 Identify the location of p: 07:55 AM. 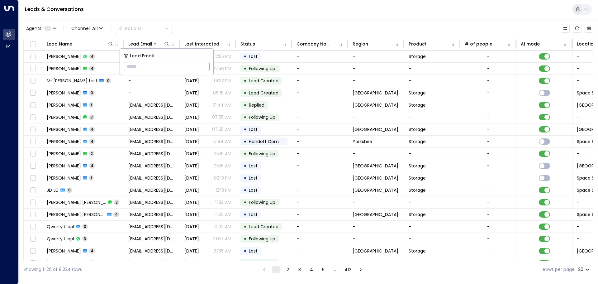
(222, 117).